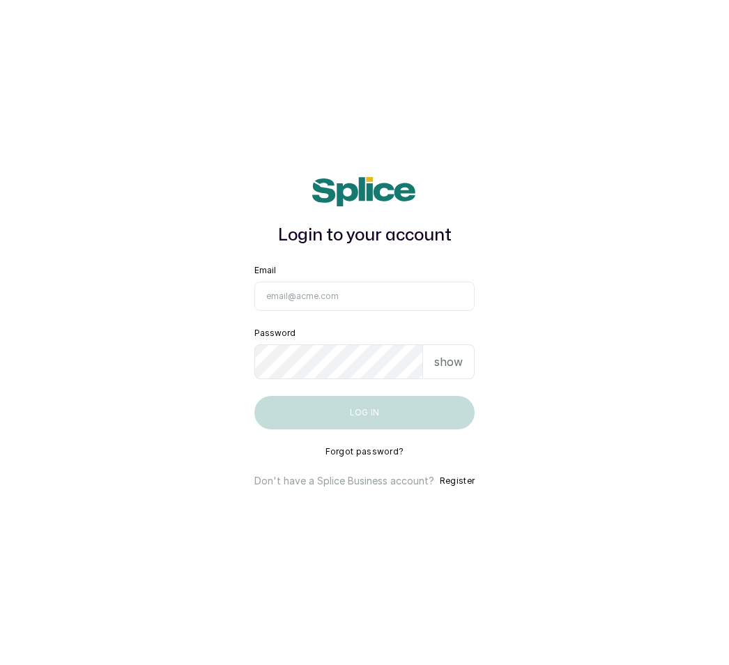 The image size is (729, 665). I want to click on button: Forgot password?, so click(365, 452).